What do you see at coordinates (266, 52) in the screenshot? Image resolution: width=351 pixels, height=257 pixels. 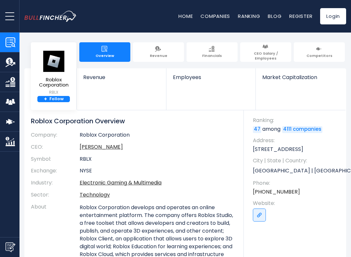 I see `a: CEO Salary / Employees` at bounding box center [266, 52].